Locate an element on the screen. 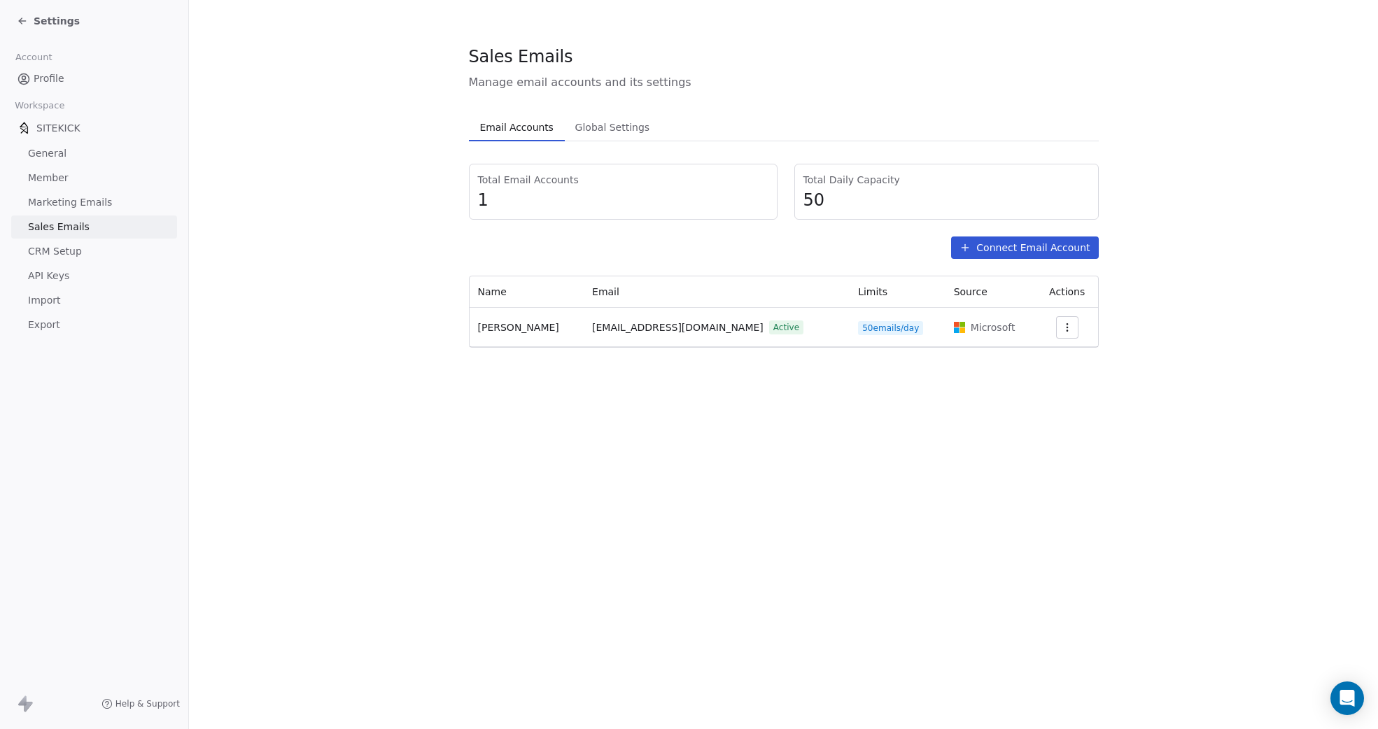  span: Export is located at coordinates (44, 325).